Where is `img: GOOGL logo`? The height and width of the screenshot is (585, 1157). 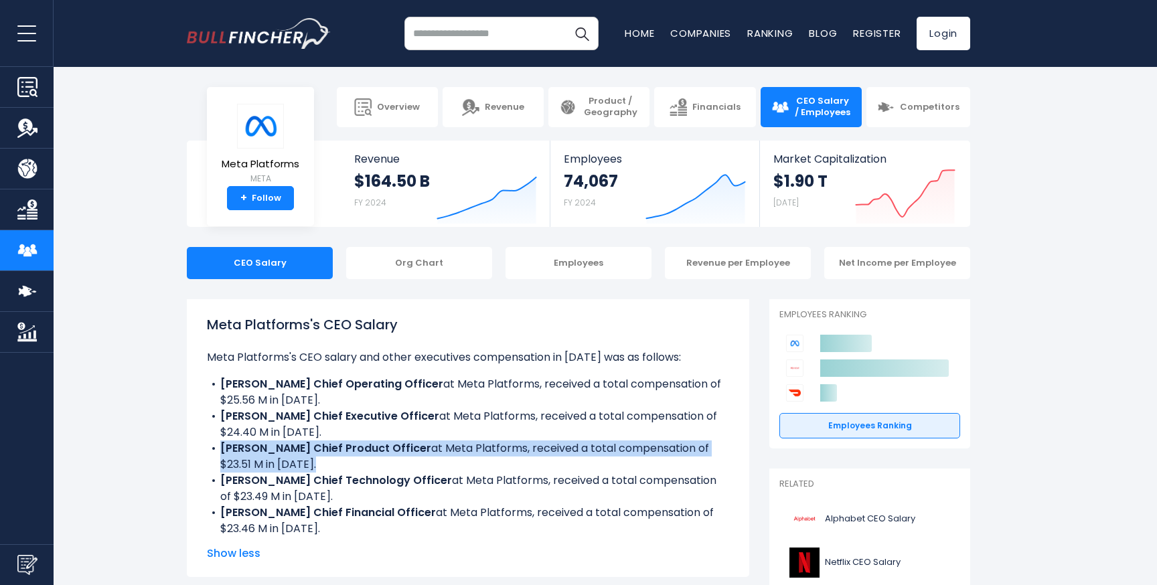 img: GOOGL logo is located at coordinates (804, 519).